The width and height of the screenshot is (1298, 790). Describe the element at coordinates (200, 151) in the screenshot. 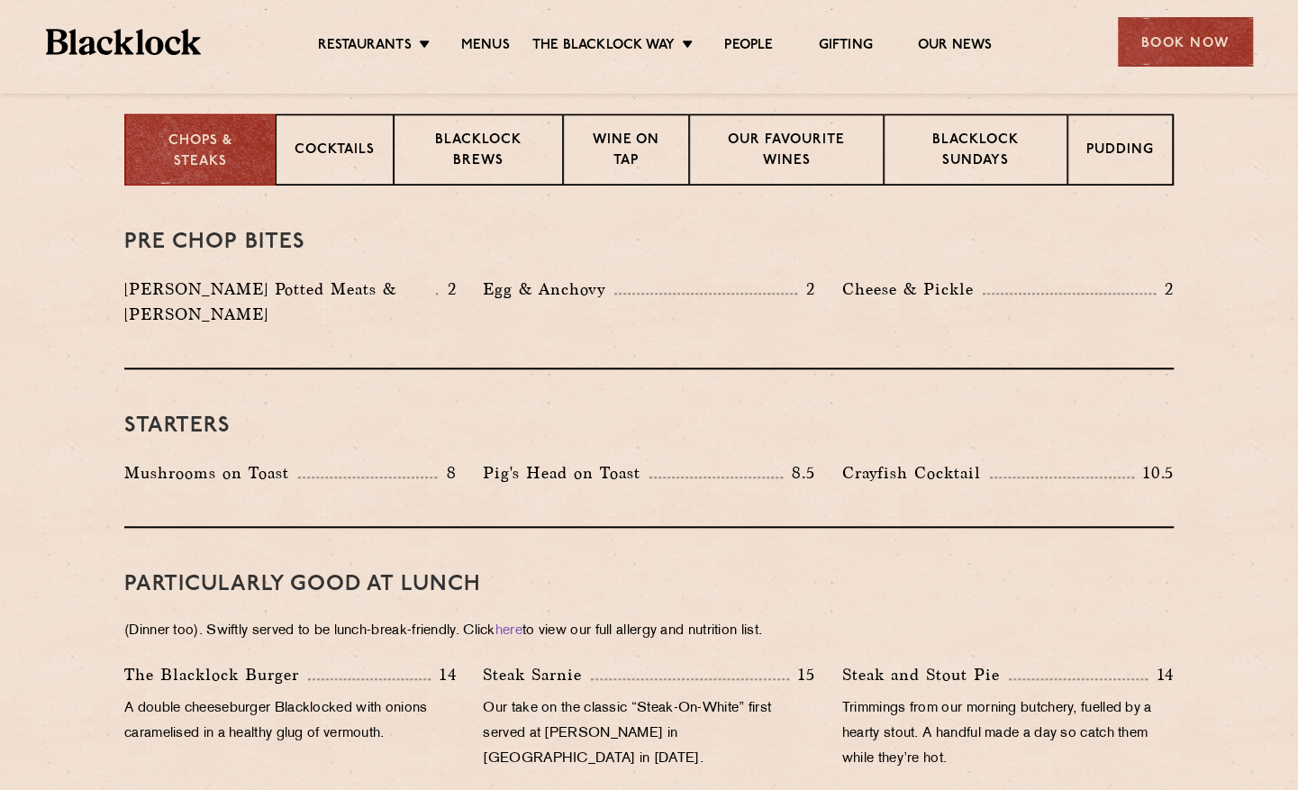

I see `p: Chops & Steaks` at that location.